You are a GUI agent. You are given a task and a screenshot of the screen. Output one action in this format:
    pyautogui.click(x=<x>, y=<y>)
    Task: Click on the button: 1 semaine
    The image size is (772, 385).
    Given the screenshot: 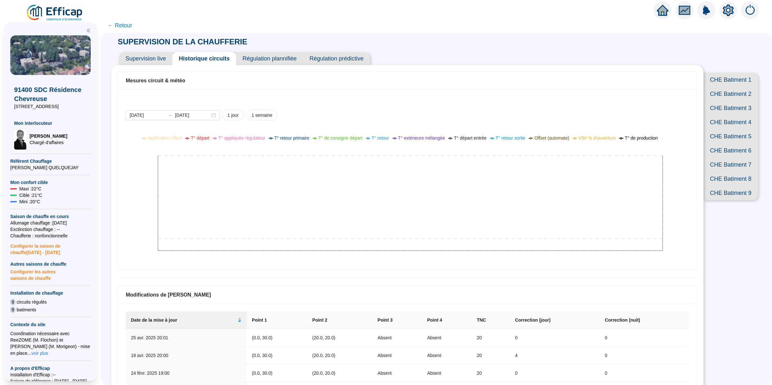 What is the action you would take?
    pyautogui.click(x=262, y=115)
    